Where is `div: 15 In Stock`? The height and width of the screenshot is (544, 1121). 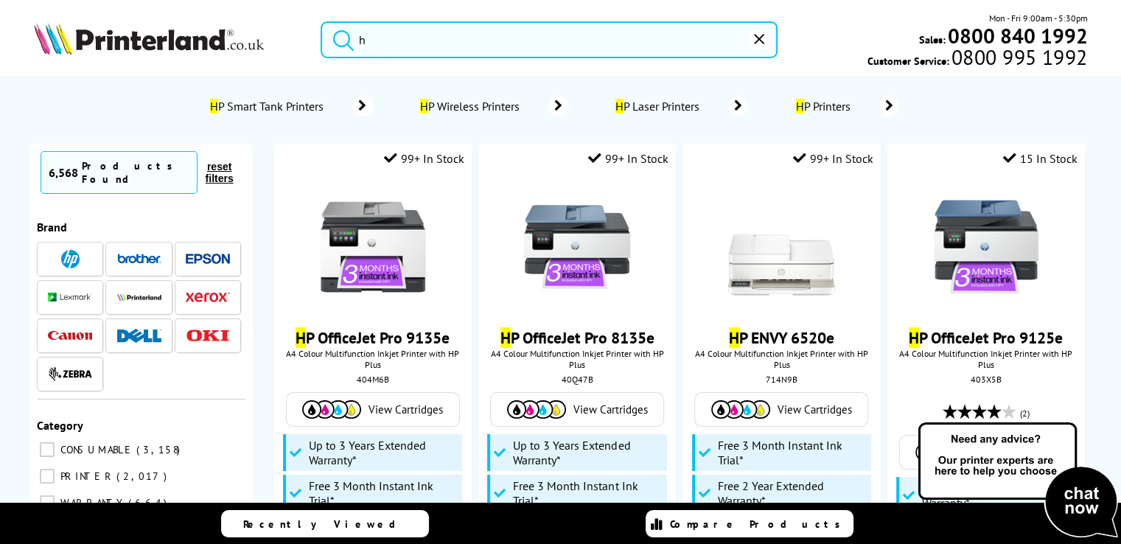
div: 15 In Stock is located at coordinates (1040, 158).